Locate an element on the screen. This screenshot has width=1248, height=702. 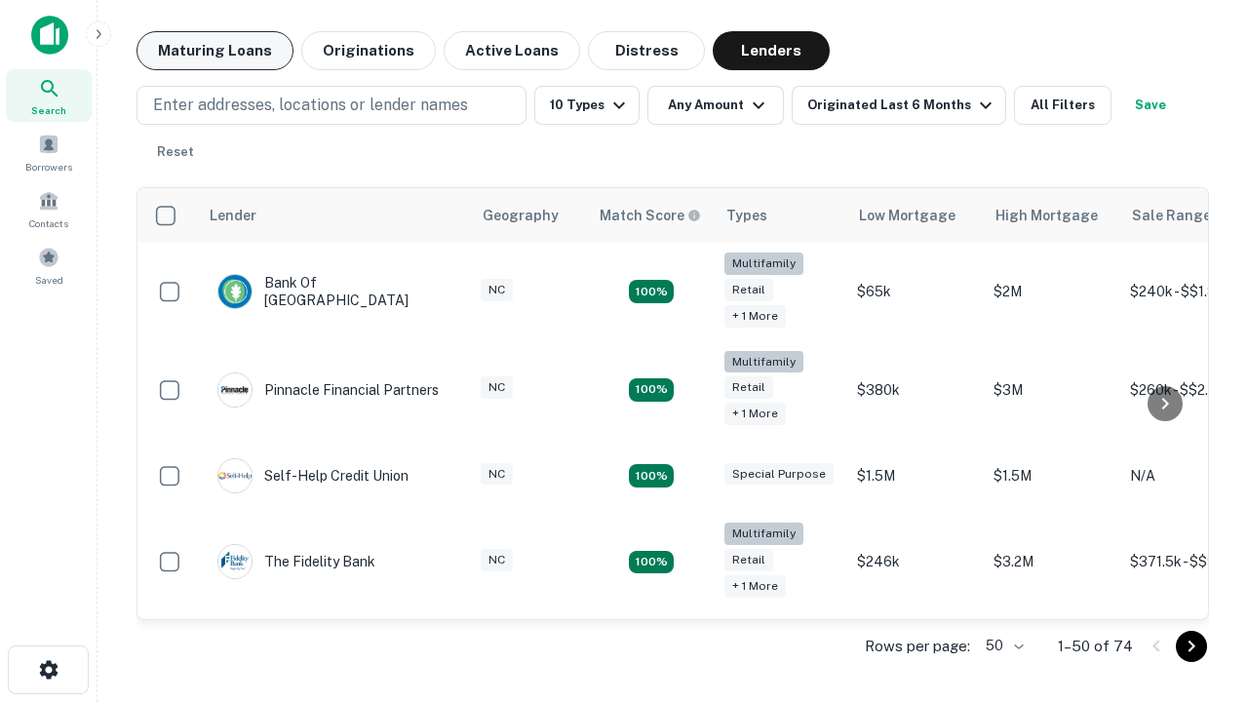
div: Types is located at coordinates (747, 215).